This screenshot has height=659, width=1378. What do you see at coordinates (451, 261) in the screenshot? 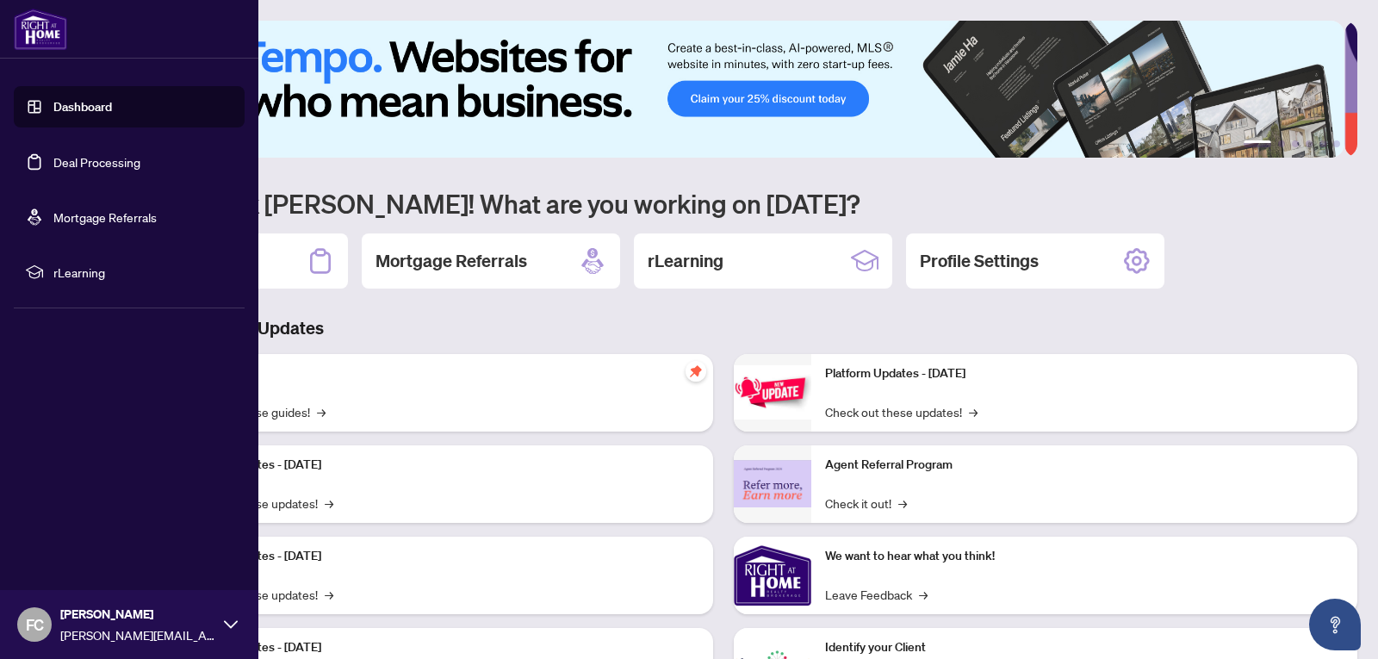
I see `h2: Mortgage Referrals` at bounding box center [451, 261].